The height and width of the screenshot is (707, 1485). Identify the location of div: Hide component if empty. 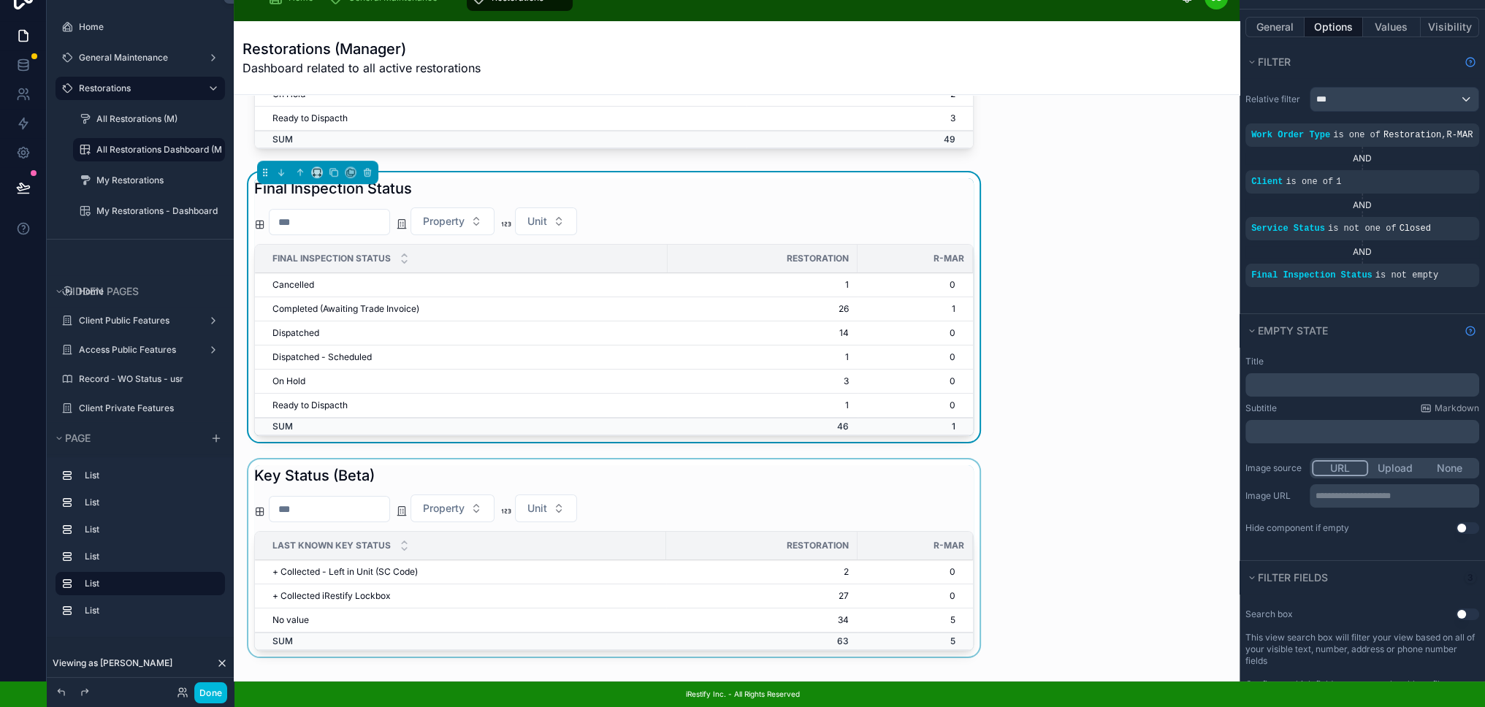
(1298, 528).